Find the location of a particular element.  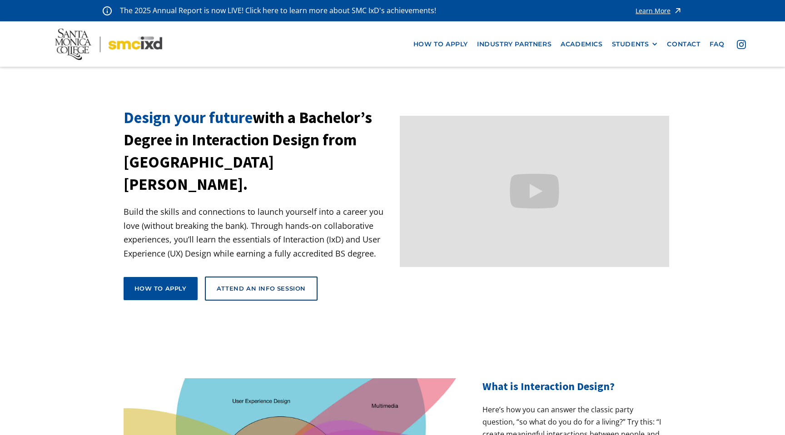

div: Attend an Info Session is located at coordinates (261, 288).